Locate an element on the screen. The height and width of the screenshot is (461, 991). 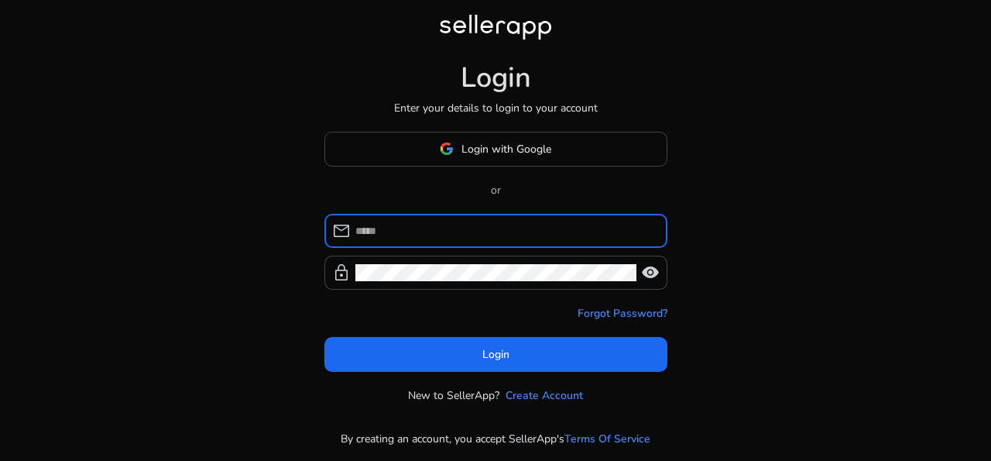
p: or is located at coordinates (496, 190).